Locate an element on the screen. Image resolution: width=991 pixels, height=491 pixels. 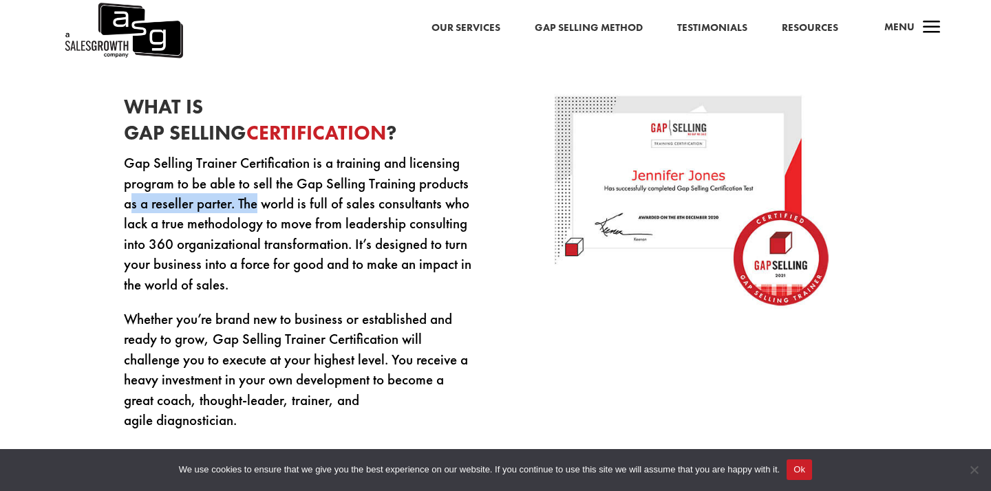
span: We use cookies to ensure that we give you the best experience on our website. If you continue to ... is located at coordinates (479, 470).